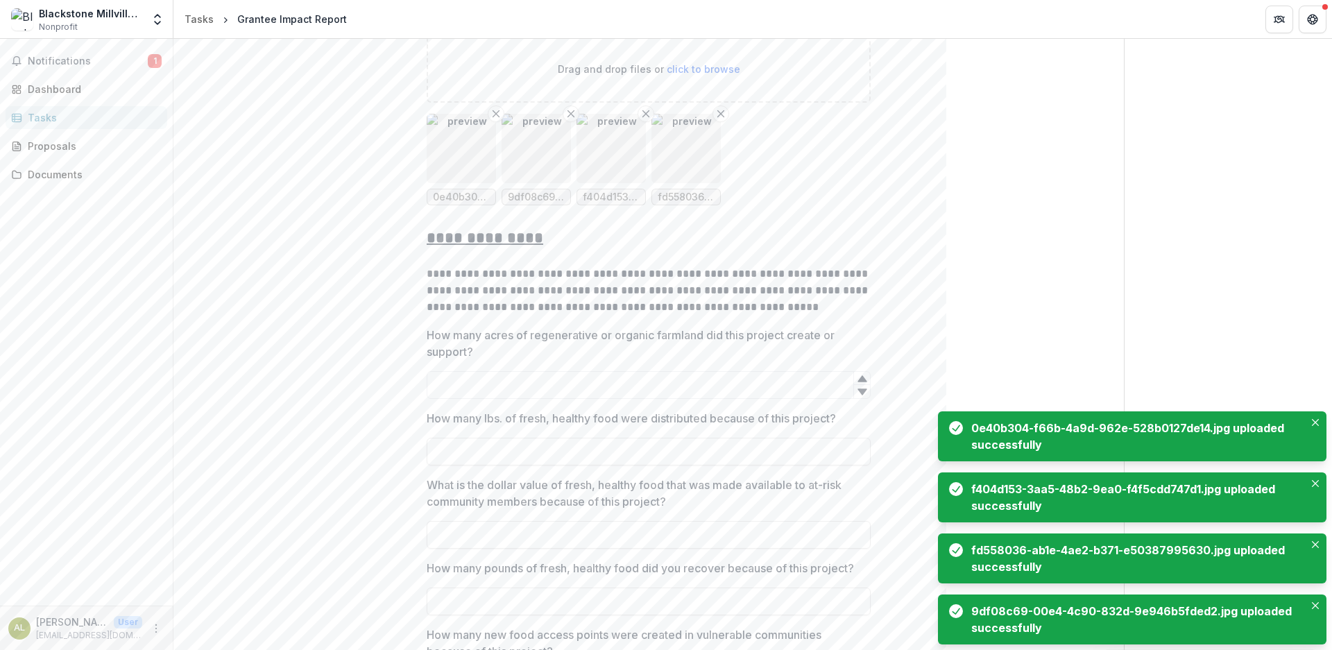  What do you see at coordinates (92, 89) in the screenshot?
I see `div: Dashboard` at bounding box center [92, 89].